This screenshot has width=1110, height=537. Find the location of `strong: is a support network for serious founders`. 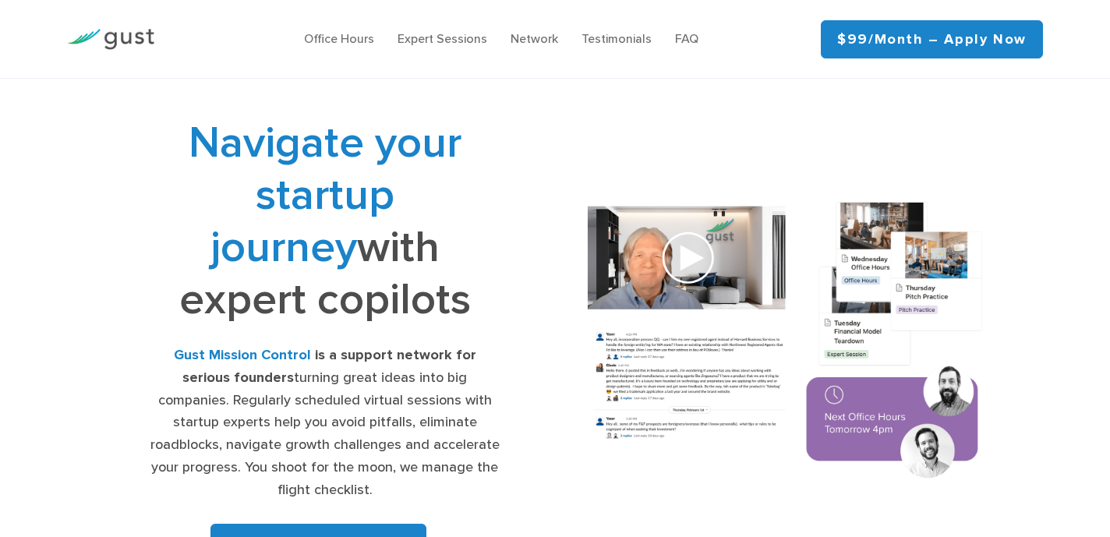

strong: is a support network for serious founders is located at coordinates (329, 366).